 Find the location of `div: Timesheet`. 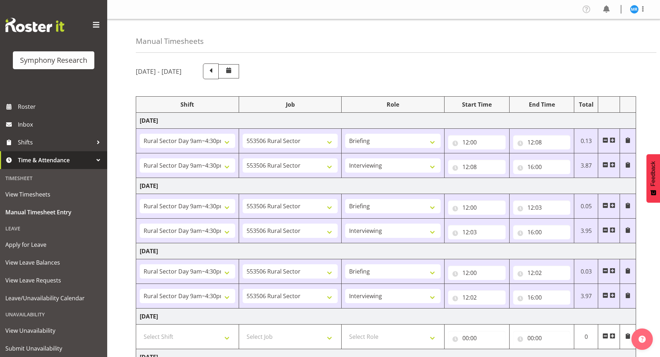

div: Timesheet is located at coordinates (54, 178).